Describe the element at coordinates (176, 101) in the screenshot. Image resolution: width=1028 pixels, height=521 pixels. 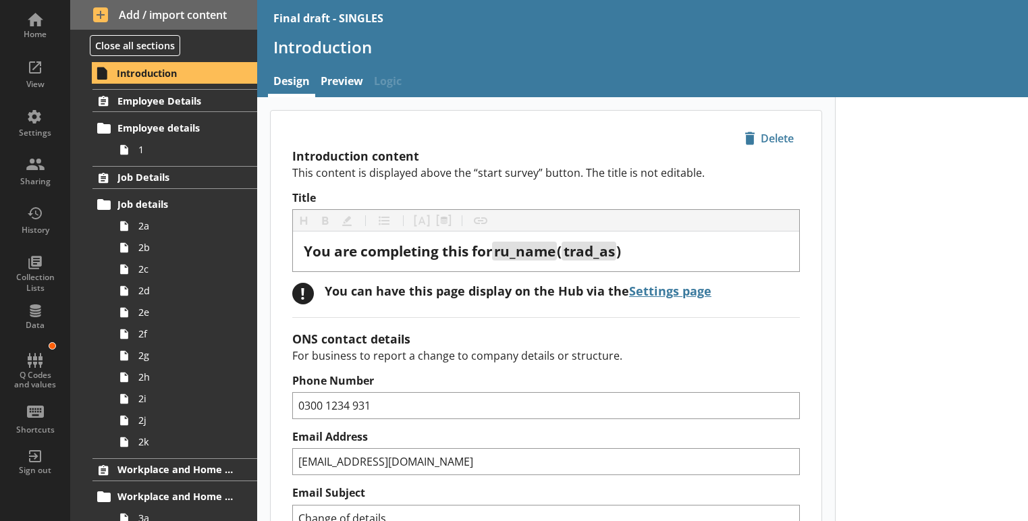
I see `span: Employee Details` at that location.